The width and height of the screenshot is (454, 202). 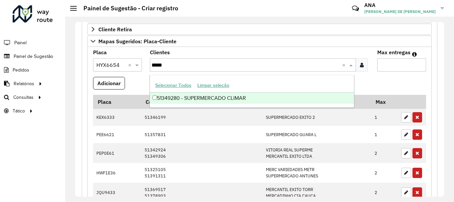 I want to click on button: Adicionar, so click(x=109, y=83).